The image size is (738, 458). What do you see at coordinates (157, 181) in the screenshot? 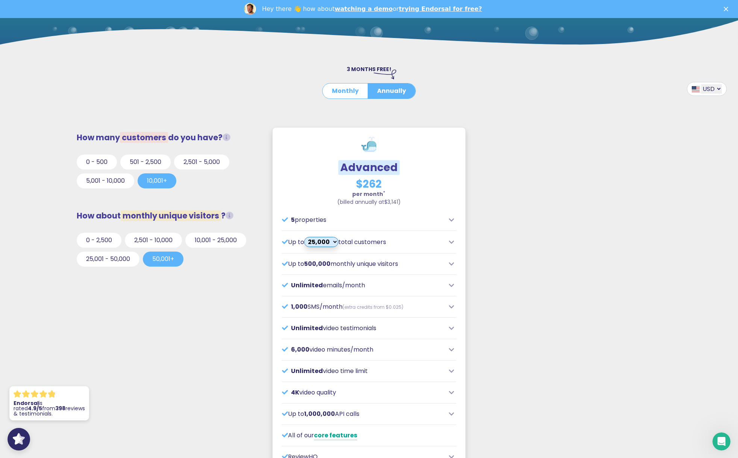
I see `button: 10,001+` at bounding box center [157, 181].